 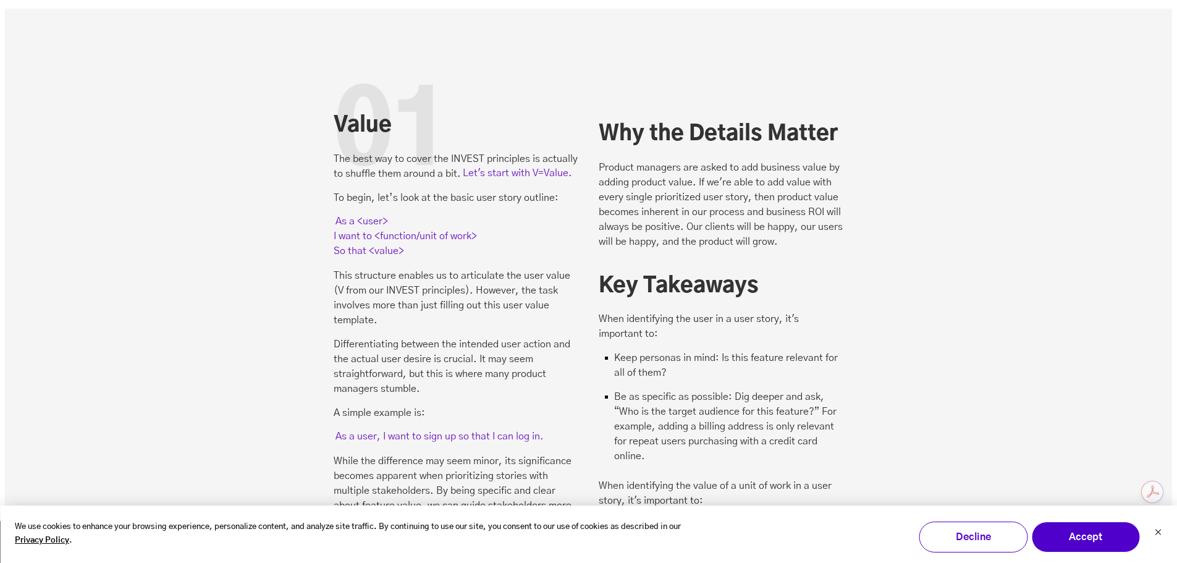 What do you see at coordinates (1085, 537) in the screenshot?
I see `button: Accept` at bounding box center [1085, 537].